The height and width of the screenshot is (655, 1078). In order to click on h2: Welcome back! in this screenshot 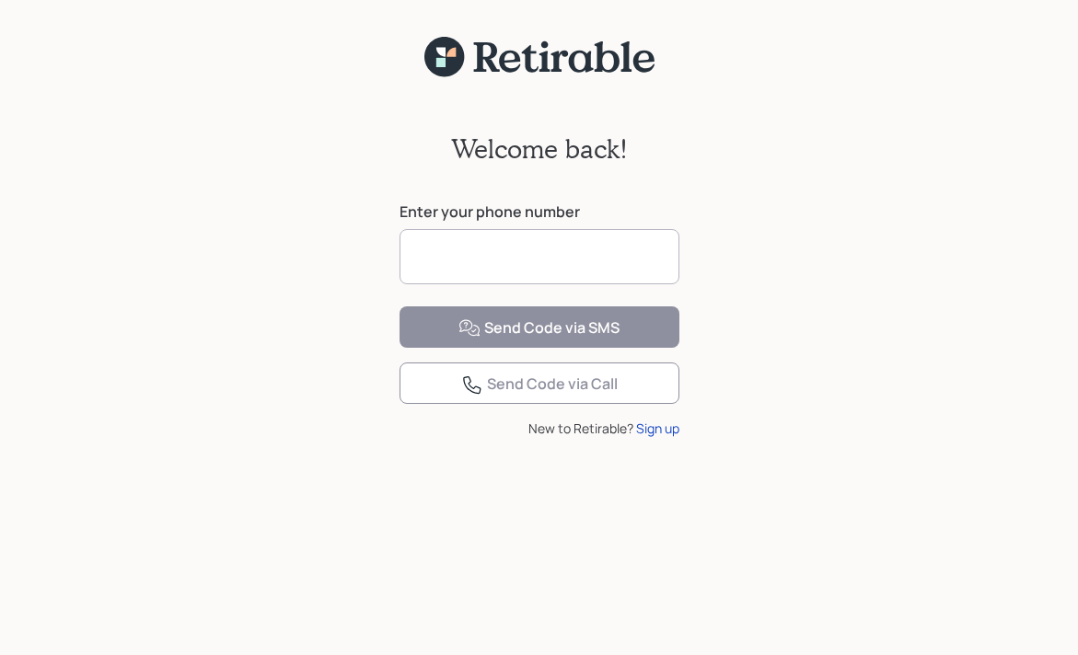, I will do `click(539, 149)`.